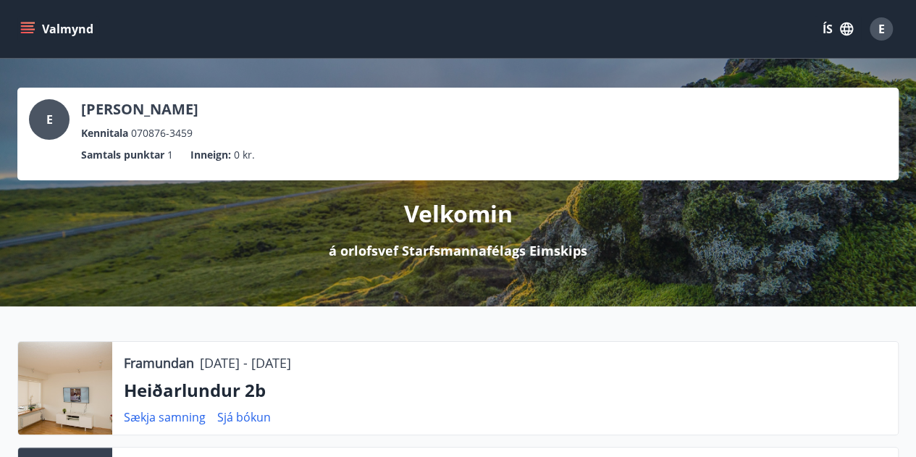 The width and height of the screenshot is (916, 457). Describe the element at coordinates (459, 214) in the screenshot. I see `p: Velkomin` at that location.